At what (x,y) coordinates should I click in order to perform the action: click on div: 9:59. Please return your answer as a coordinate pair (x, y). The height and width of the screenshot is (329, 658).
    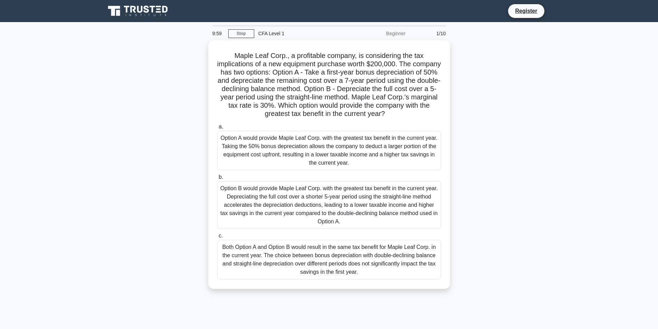
    Looking at the image, I should click on (218, 34).